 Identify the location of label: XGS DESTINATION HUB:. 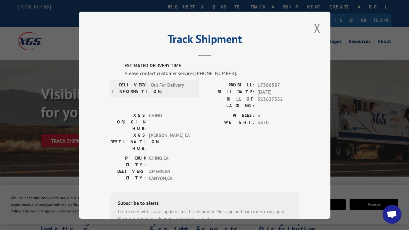
(128, 141).